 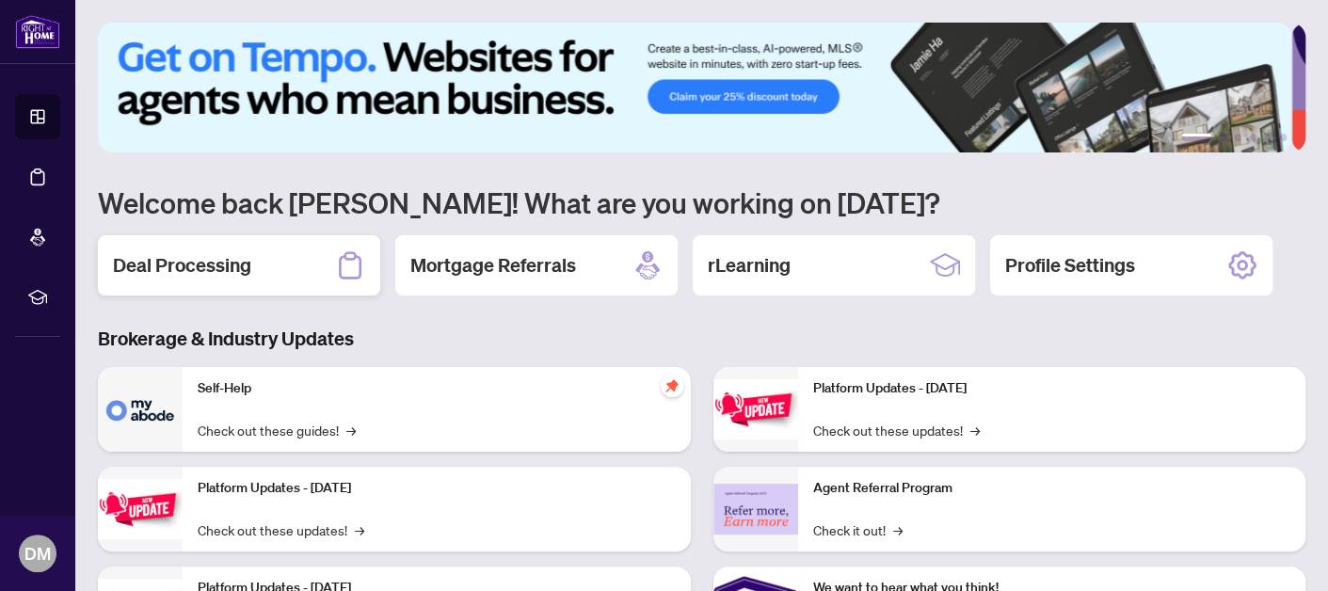 I want to click on img: Platform Updates - June 23, 2025, so click(x=756, y=408).